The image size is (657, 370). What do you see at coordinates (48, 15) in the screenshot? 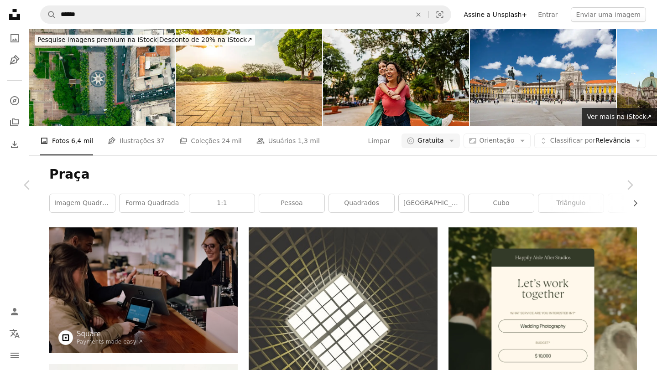
I see `button: Pesquise na Unsplash` at bounding box center [48, 15].